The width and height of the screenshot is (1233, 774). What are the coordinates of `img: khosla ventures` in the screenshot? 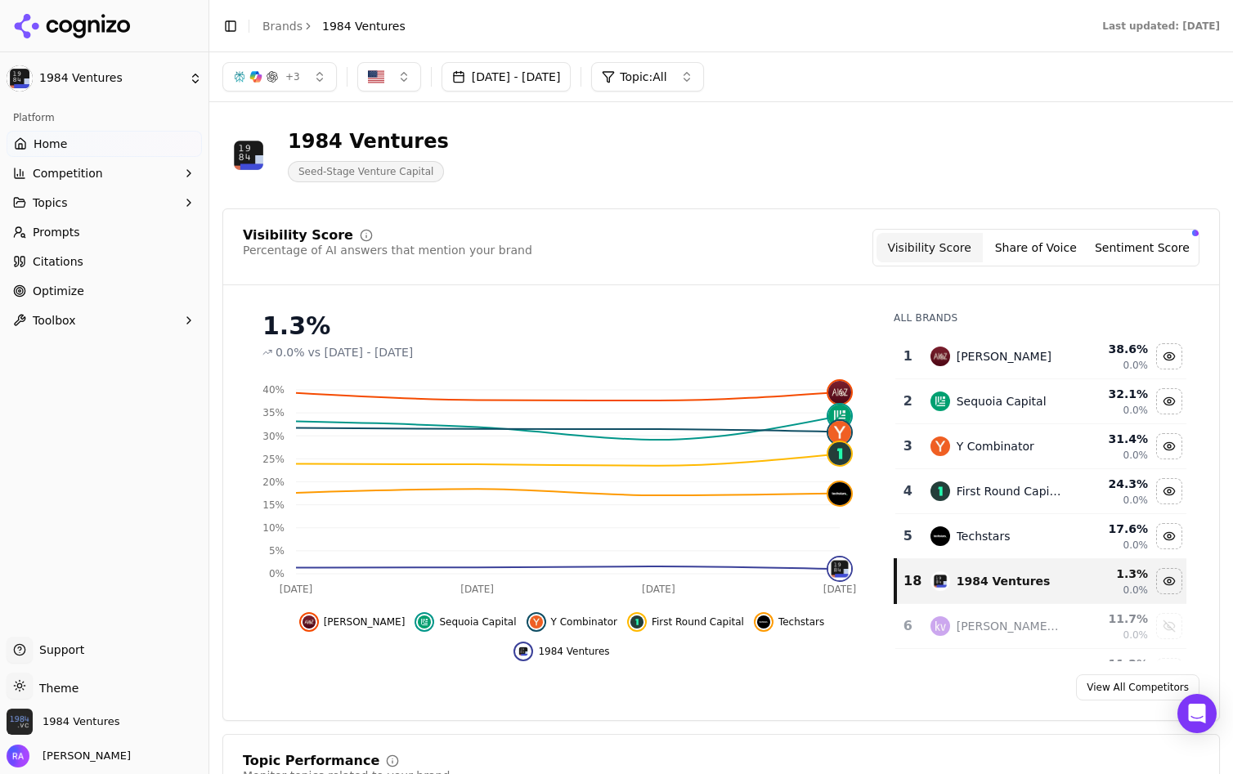 It's located at (941, 626).